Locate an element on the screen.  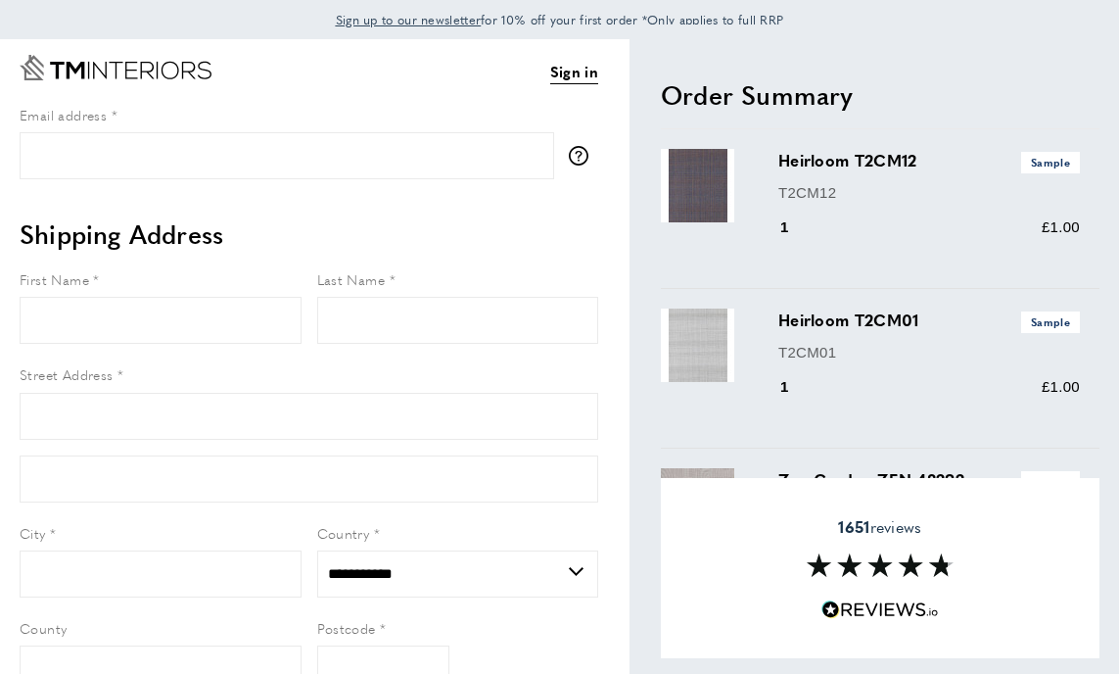
a: Sign in is located at coordinates (574, 71).